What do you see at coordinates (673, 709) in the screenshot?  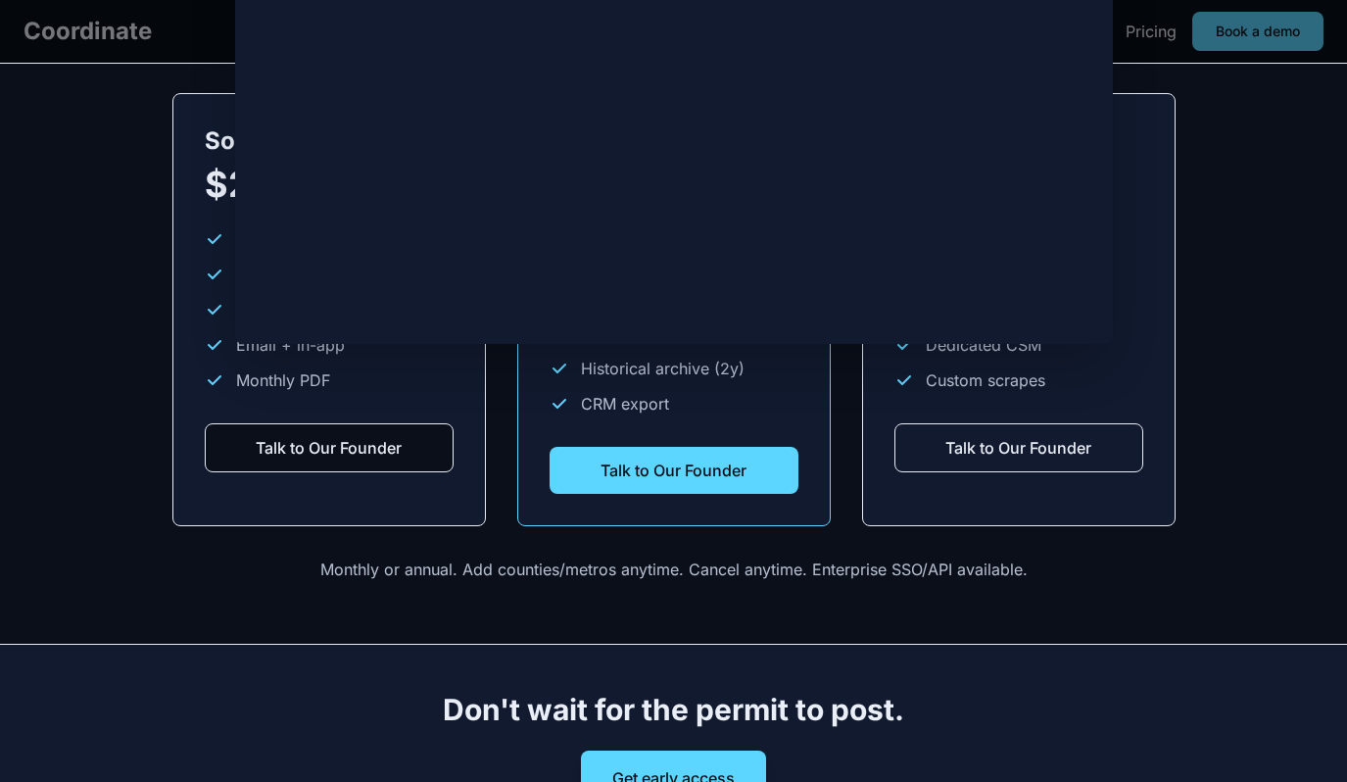 I see `h2: Don't wait for the permit to post.` at bounding box center [673, 709].